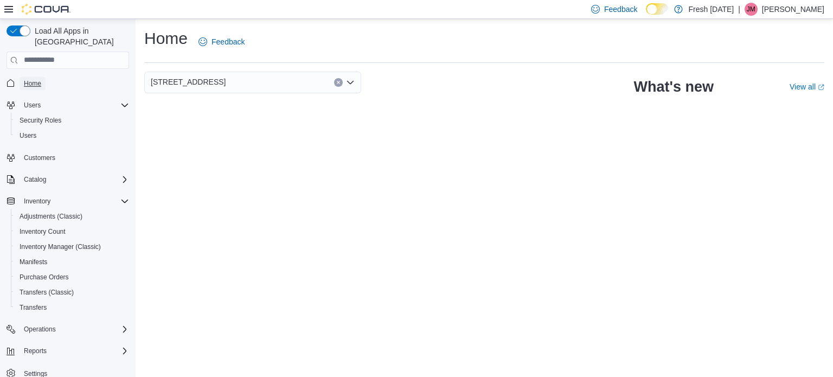 The width and height of the screenshot is (833, 377). What do you see at coordinates (72, 216) in the screenshot?
I see `button: Adjustments (Classic)` at bounding box center [72, 216].